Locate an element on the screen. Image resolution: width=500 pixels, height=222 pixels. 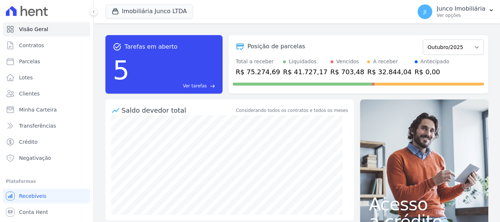
span: Negativação is located at coordinates (35, 158).